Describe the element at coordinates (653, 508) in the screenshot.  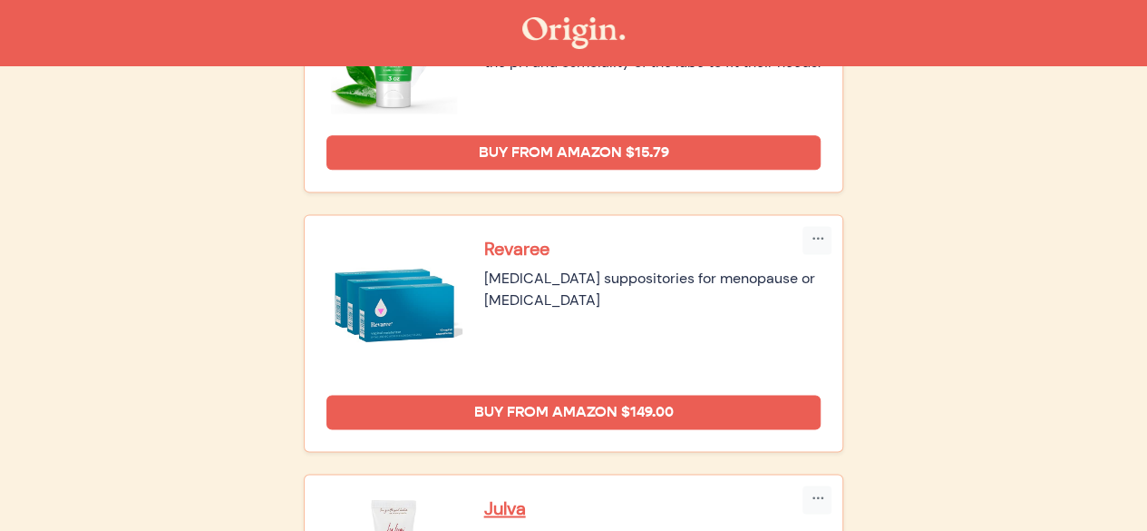
I see `a: Julva` at that location.